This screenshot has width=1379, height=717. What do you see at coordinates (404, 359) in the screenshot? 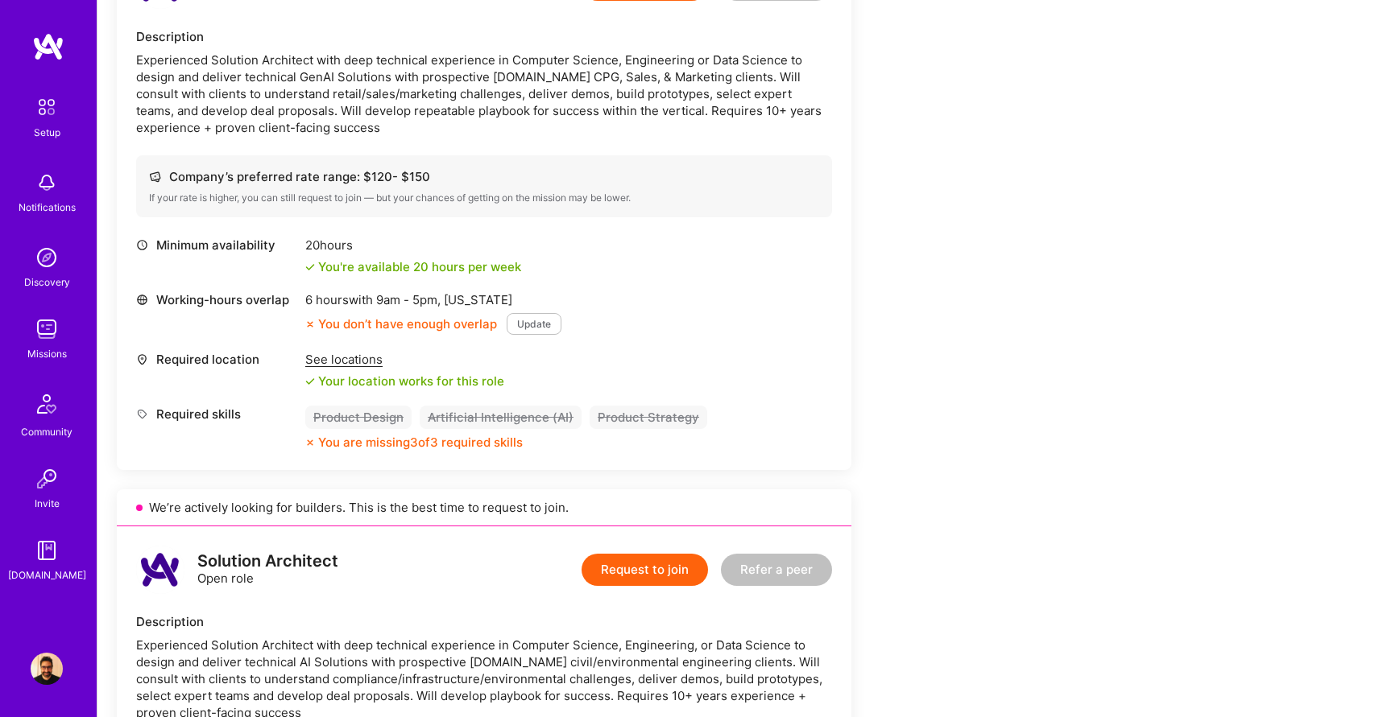
I see `div: See locations` at bounding box center [404, 359].